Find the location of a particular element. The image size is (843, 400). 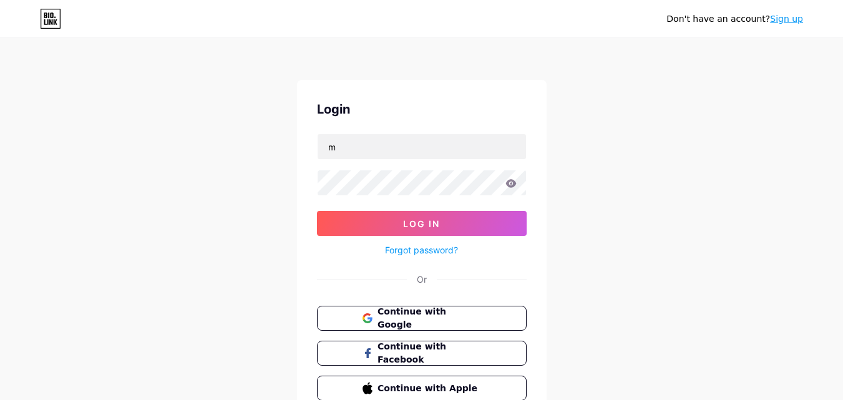

input: Username is located at coordinates (422, 147).